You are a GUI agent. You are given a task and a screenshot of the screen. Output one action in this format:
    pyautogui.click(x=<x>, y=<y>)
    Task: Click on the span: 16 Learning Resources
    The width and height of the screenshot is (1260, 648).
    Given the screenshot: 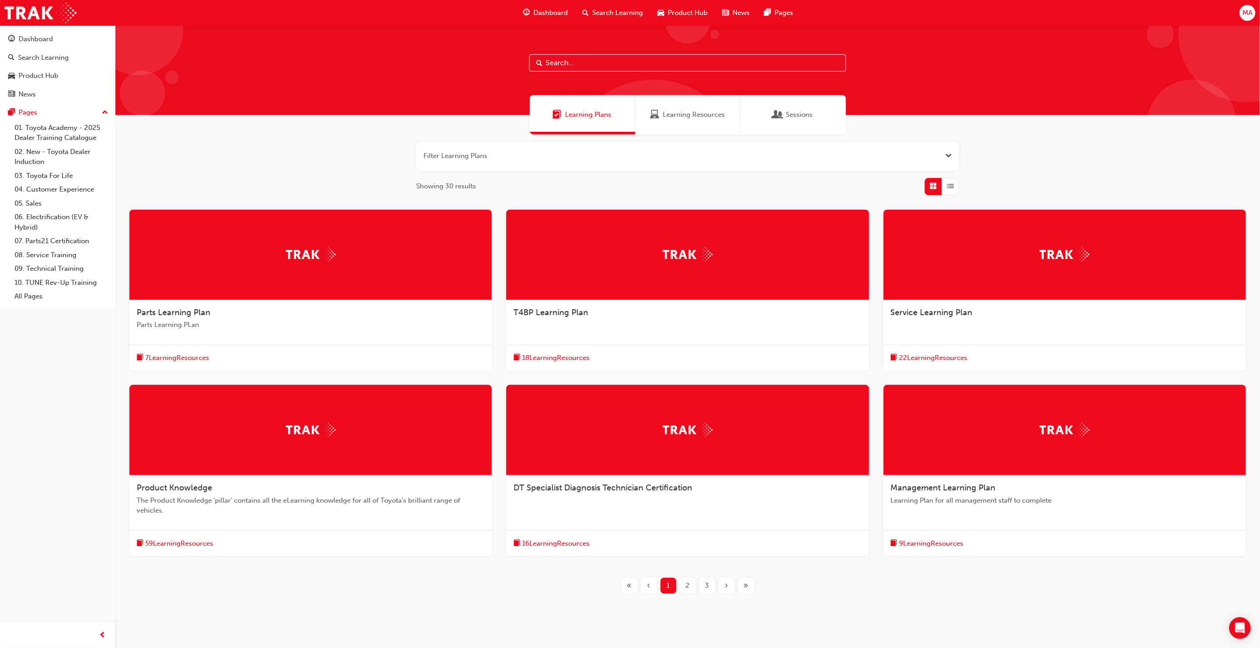 What is the action you would take?
    pyautogui.click(x=556, y=543)
    